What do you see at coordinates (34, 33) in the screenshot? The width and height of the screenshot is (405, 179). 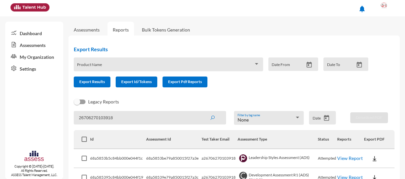 I see `a: Dashboard` at bounding box center [34, 33].